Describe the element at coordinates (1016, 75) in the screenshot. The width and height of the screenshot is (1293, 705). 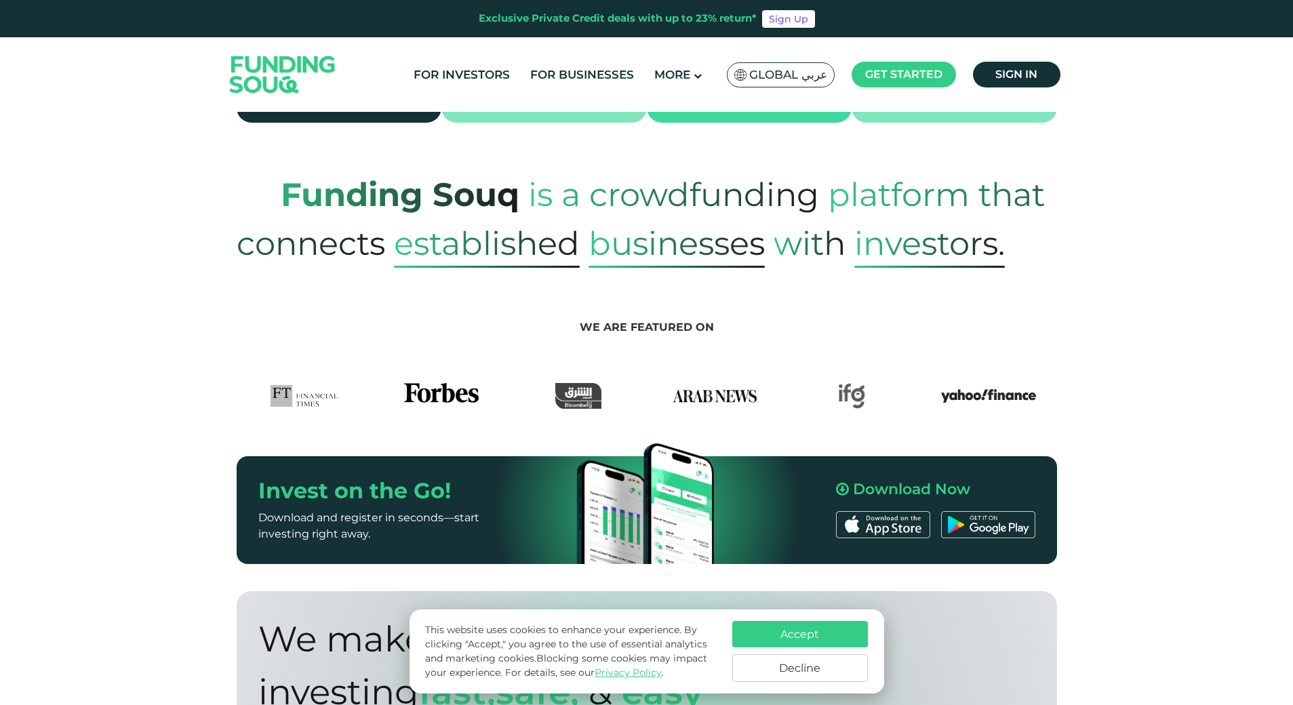
I see `a: Sign in` at that location.